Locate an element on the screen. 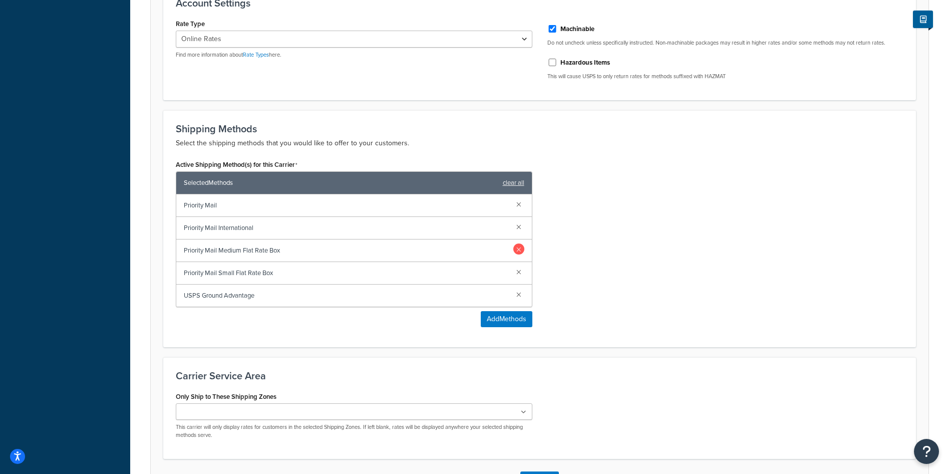 This screenshot has width=949, height=474. p: This carrier will only display rates for customers in the selected Shipping Zones. If left blank,... is located at coordinates (354, 431).